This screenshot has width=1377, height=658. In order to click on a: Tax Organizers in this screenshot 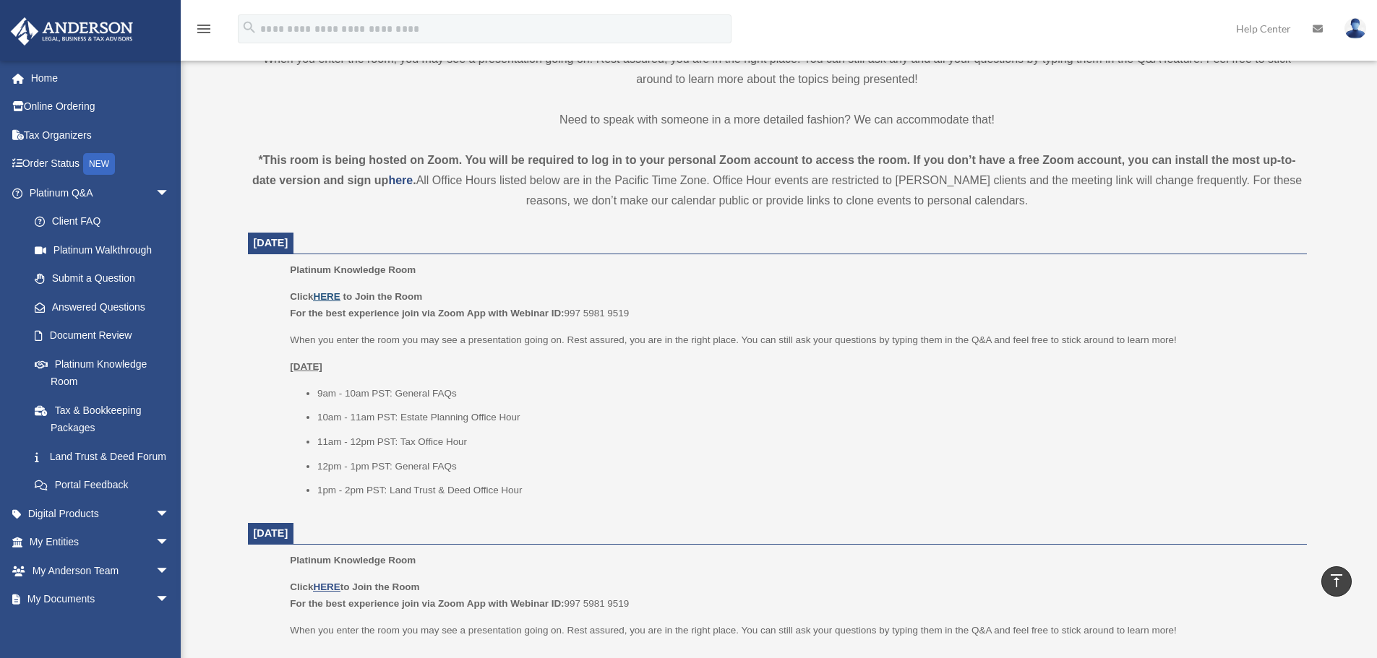, I will do `click(100, 135)`.